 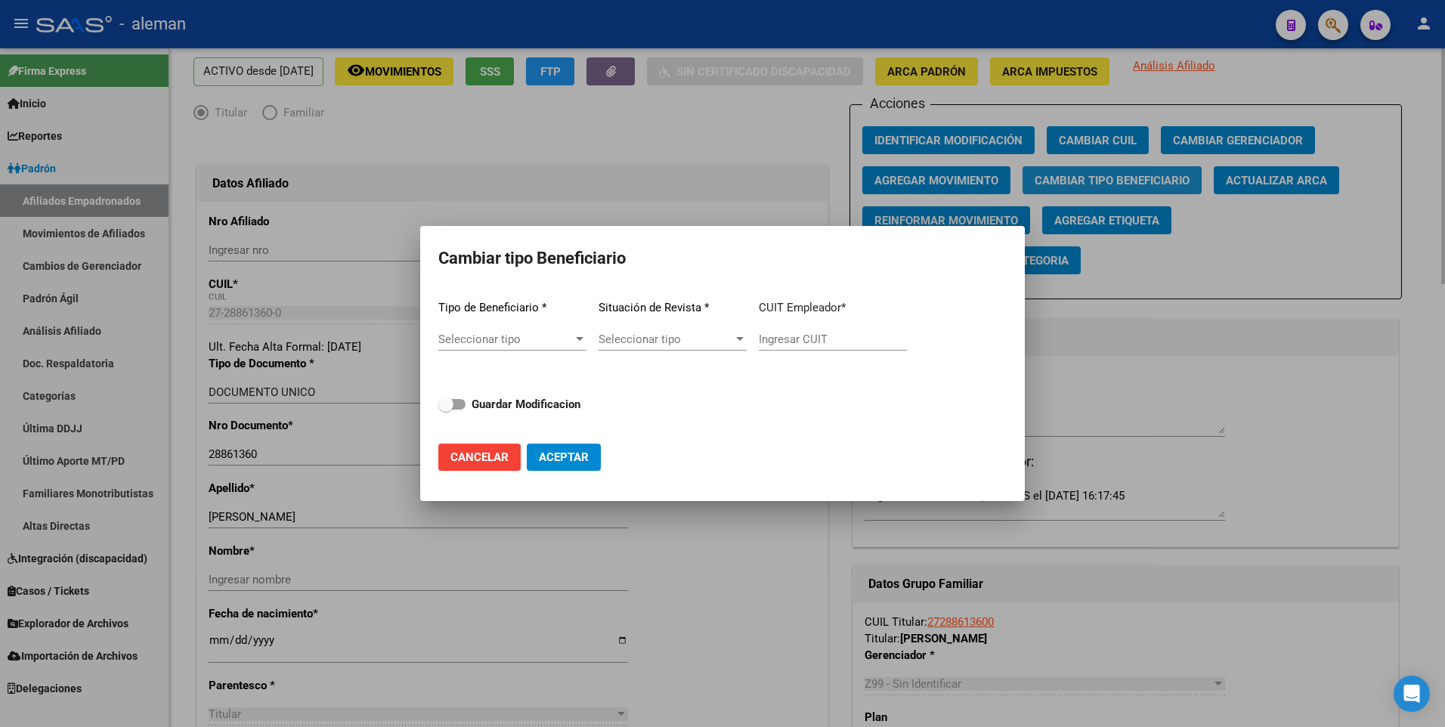 I want to click on p: CUIT Empleador, so click(x=833, y=308).